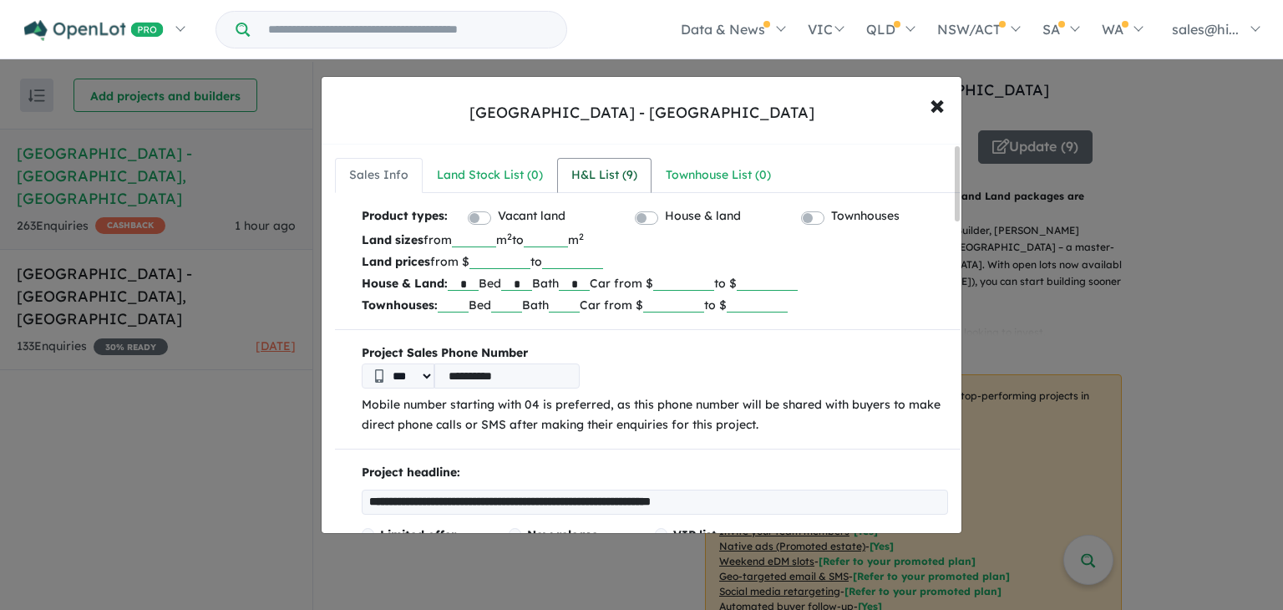  Describe the element at coordinates (655, 415) in the screenshot. I see `p: Mobile number starting with 04 is preferred, as this phone number will be shared with buyers to m...` at that location.